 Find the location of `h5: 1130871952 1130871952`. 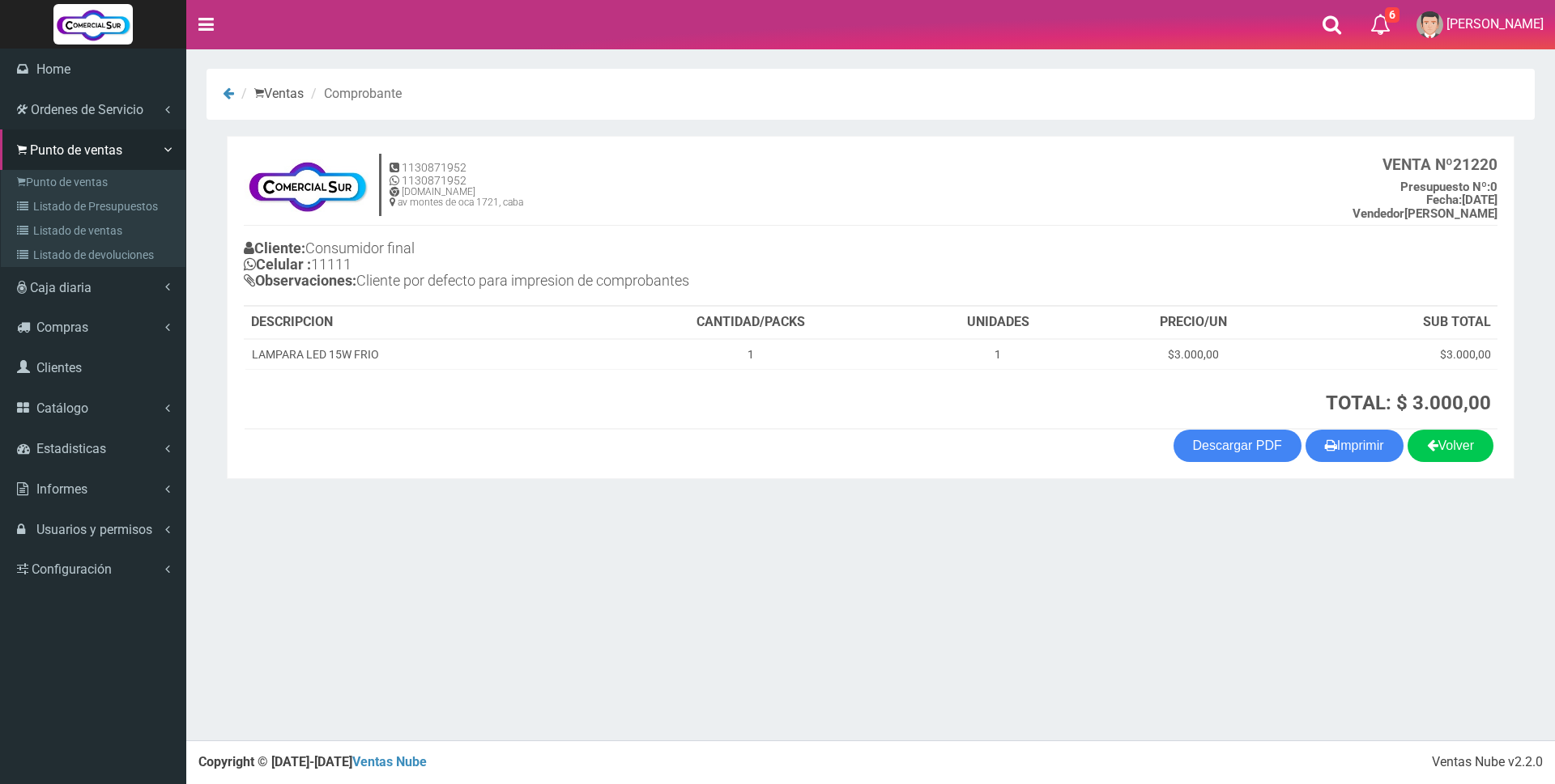

h5: 1130871952 1130871952 is located at coordinates (456, 174).